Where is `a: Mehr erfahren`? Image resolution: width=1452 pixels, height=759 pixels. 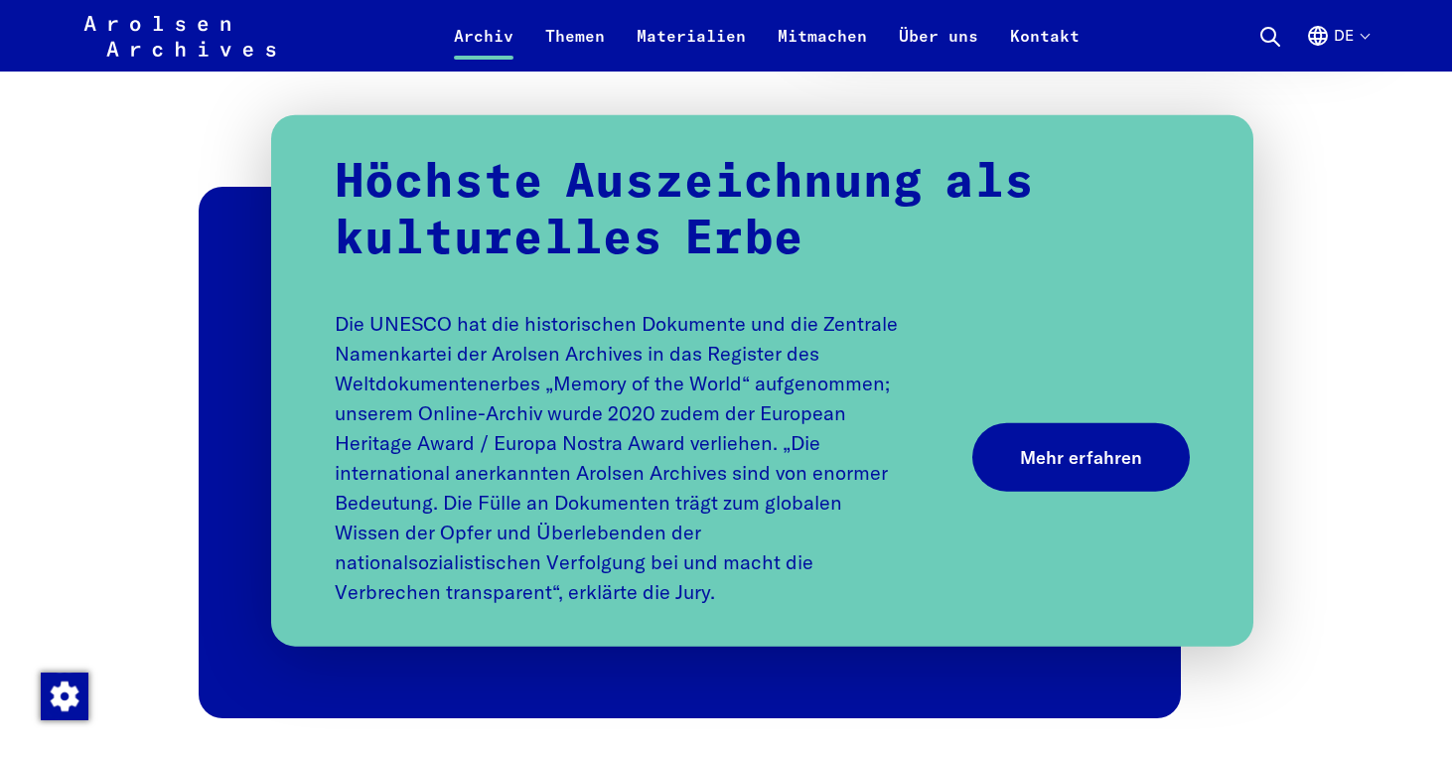
a: Mehr erfahren is located at coordinates (1080, 457).